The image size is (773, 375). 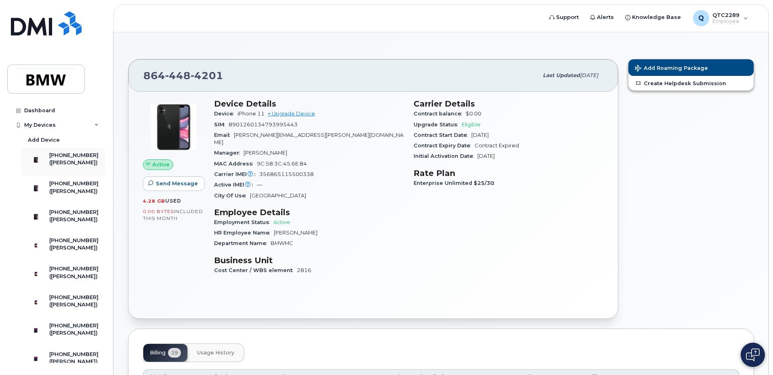 What do you see at coordinates (671, 69) in the screenshot?
I see `span: Add Roaming Package` at bounding box center [671, 69].